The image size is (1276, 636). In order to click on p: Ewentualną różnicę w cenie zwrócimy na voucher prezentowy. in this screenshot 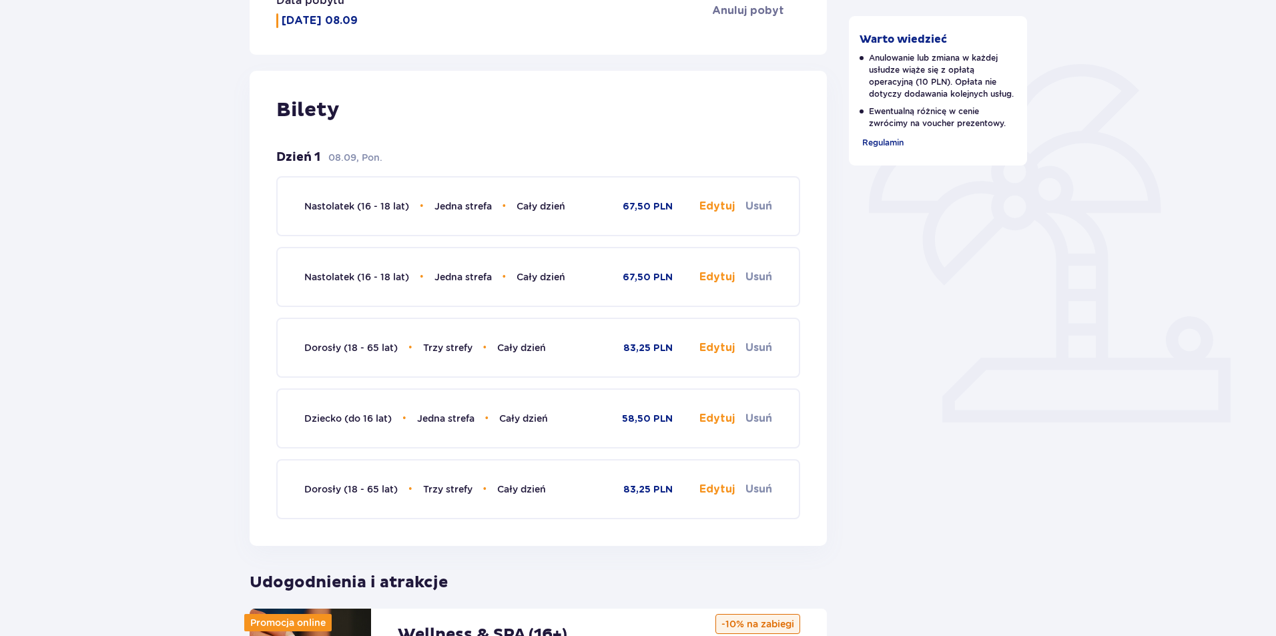, I will do `click(938, 117)`.